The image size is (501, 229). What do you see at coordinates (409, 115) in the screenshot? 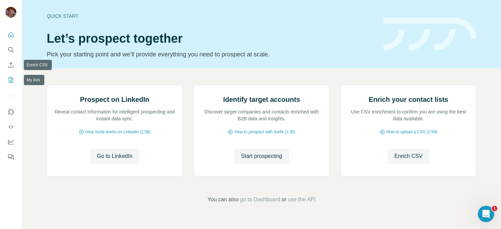
I see `p: Use CSV enrichment to confirm you are using the best data available.` at bounding box center [409, 115].